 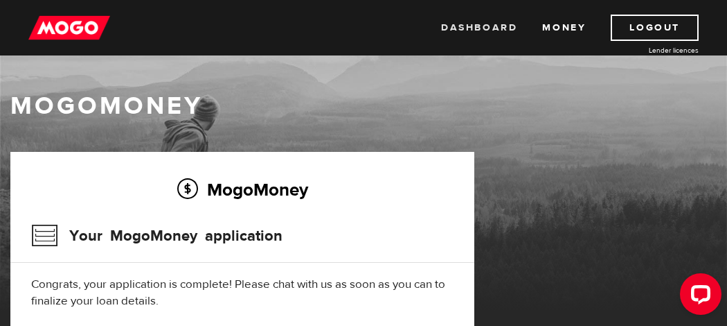 What do you see at coordinates (32, 26) in the screenshot?
I see `button: Open LiveChat chat widget` at bounding box center [32, 26].